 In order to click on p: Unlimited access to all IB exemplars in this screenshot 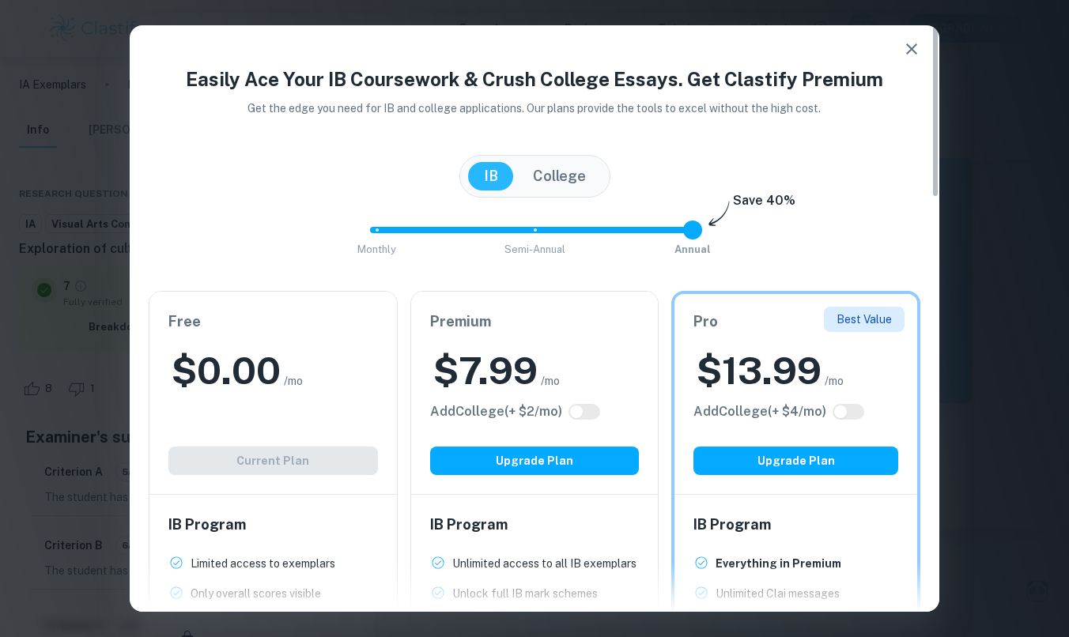, I will do `click(544, 564)`.